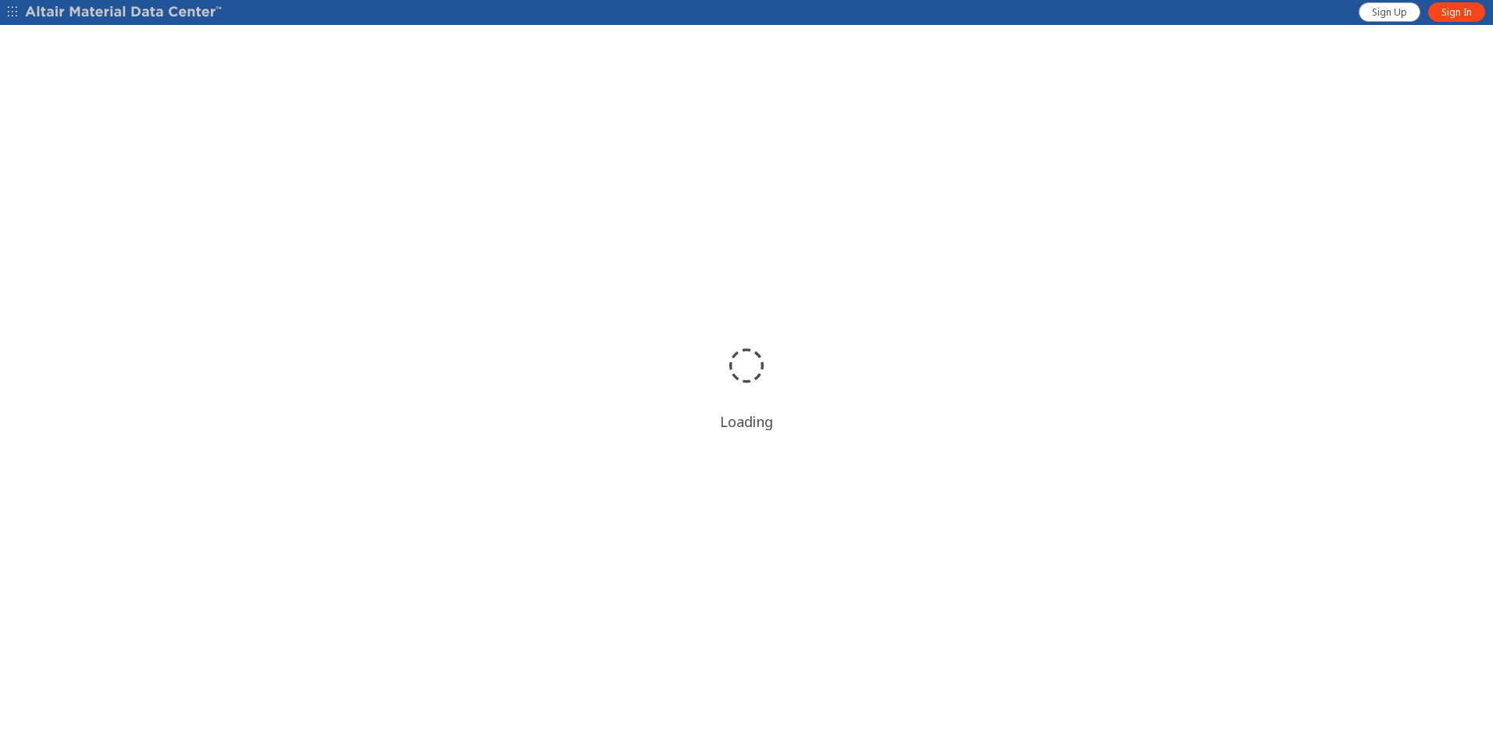  What do you see at coordinates (1389, 12) in the screenshot?
I see `span: Sign Up` at bounding box center [1389, 12].